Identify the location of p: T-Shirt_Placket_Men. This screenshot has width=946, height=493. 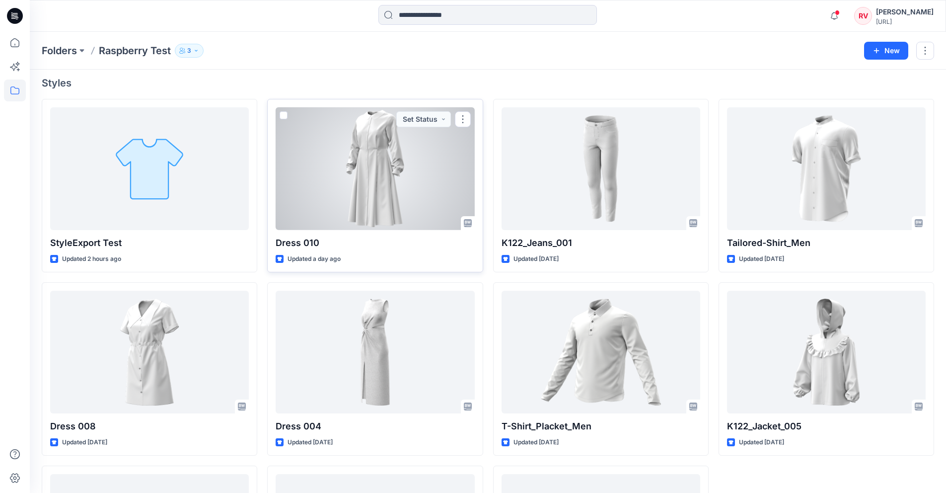
(601, 426).